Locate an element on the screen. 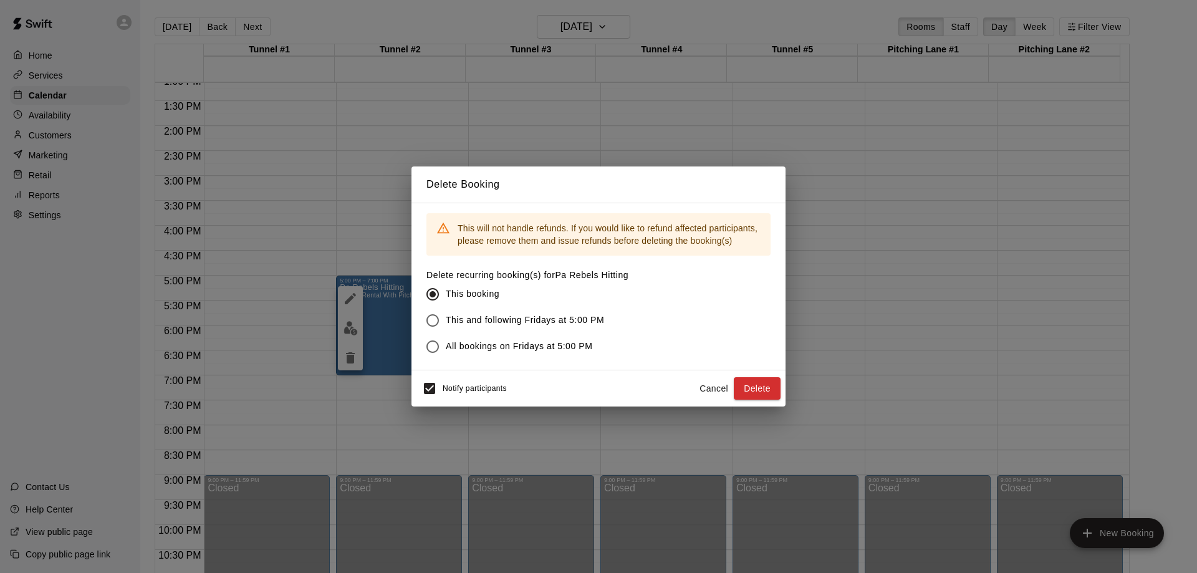 The height and width of the screenshot is (573, 1197). button: Cancel is located at coordinates (714, 389).